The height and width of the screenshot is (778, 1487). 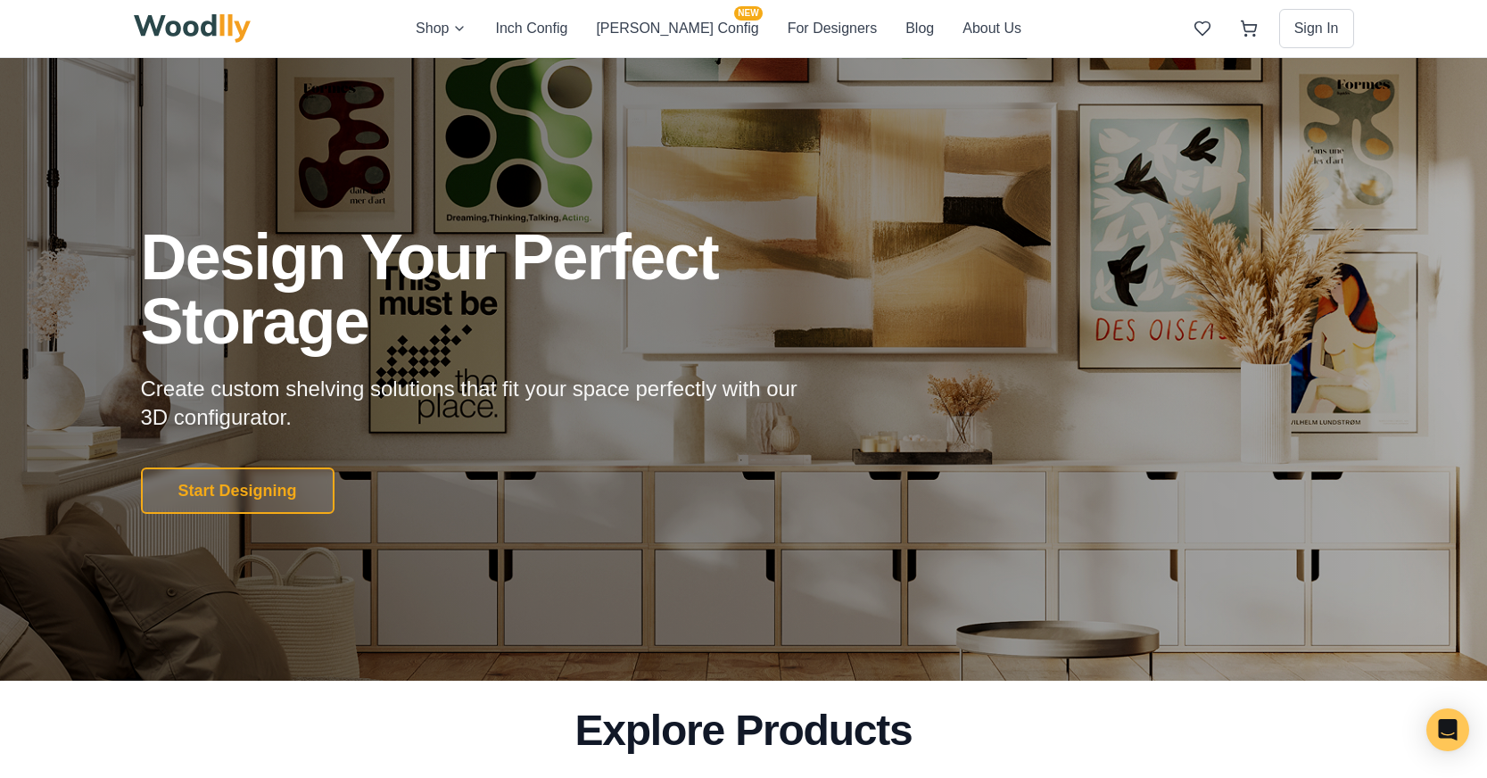 I want to click on h1: Design Your Perfect Storage, so click(x=540, y=289).